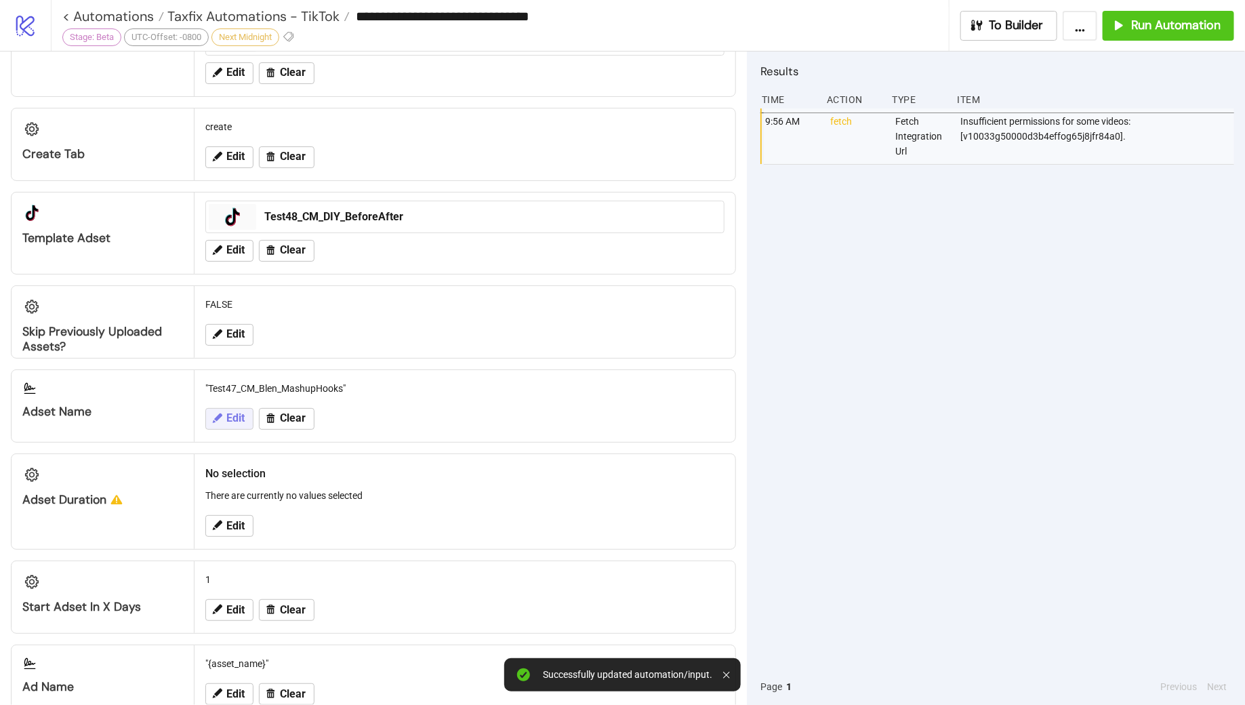 This screenshot has width=1245, height=705. I want to click on div: Action, so click(853, 100).